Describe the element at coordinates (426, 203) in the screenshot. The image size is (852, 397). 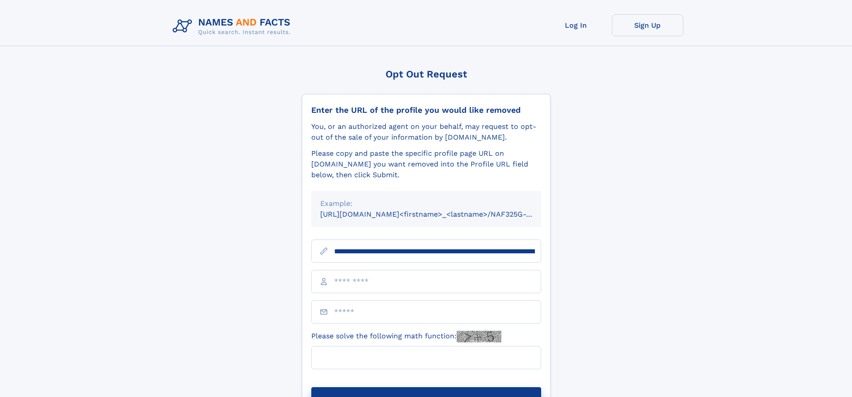
I see `div: Example:` at that location.